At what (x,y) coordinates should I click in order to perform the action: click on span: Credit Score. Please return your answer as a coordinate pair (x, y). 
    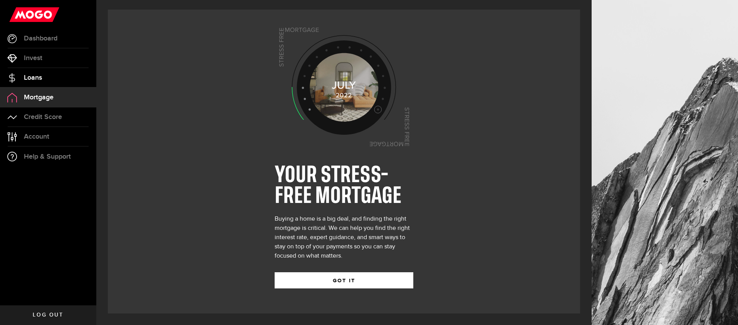
    Looking at the image, I should click on (43, 117).